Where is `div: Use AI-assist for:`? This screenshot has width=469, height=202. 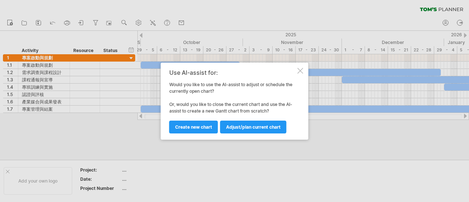
div: Use AI-assist for: is located at coordinates (233, 73).